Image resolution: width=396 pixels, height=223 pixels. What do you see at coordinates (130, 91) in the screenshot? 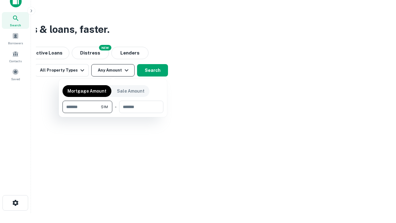
I see `p: Sale Amount` at bounding box center [130, 91].